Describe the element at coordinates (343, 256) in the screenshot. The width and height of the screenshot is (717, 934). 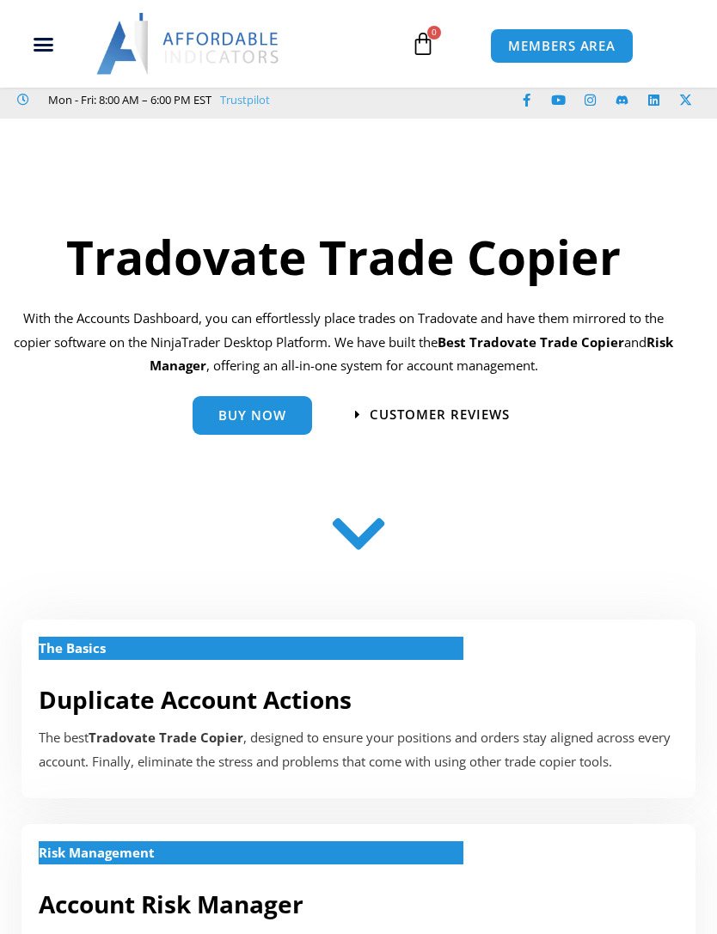
I see `h1: Tradovate Trade Copier` at that location.